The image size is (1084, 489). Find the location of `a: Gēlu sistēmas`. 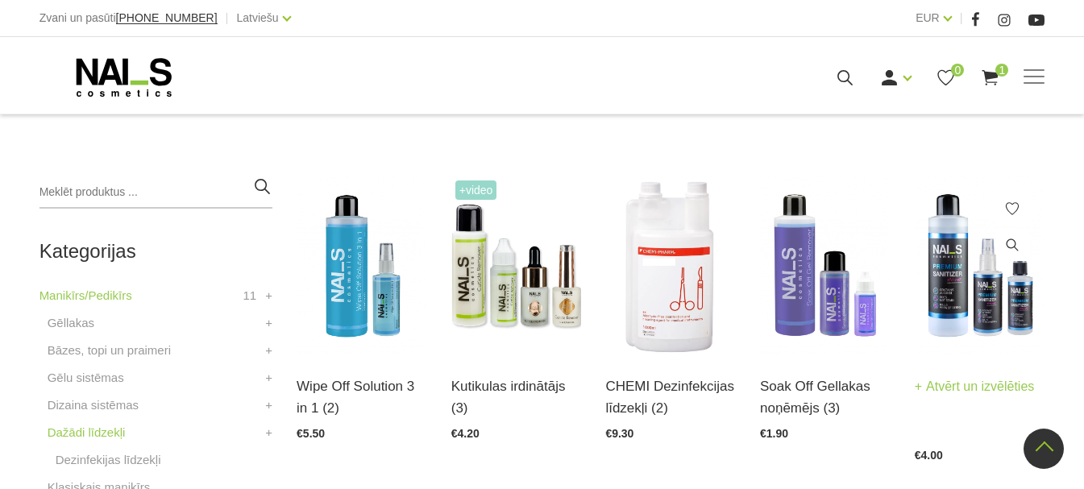

a: Gēlu sistēmas is located at coordinates (85, 378).